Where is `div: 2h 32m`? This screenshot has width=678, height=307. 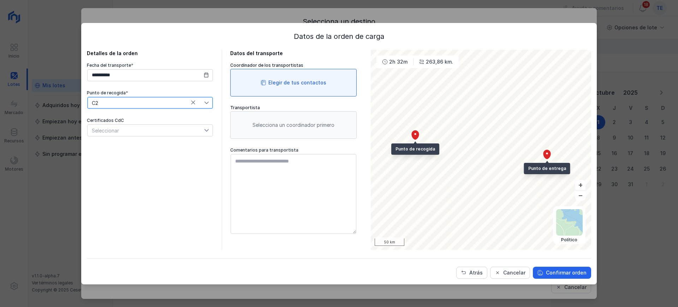 div: 2h 32m is located at coordinates (398, 62).